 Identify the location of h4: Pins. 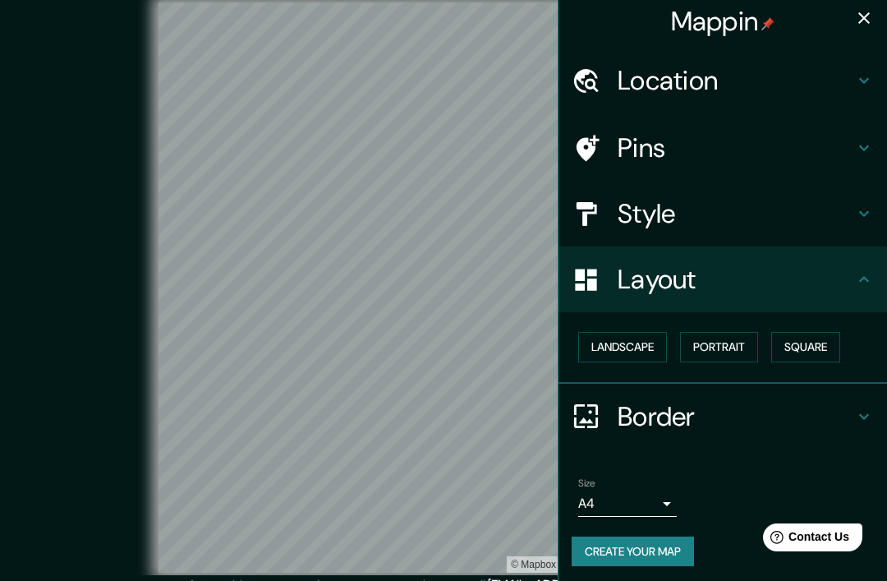
(736, 148).